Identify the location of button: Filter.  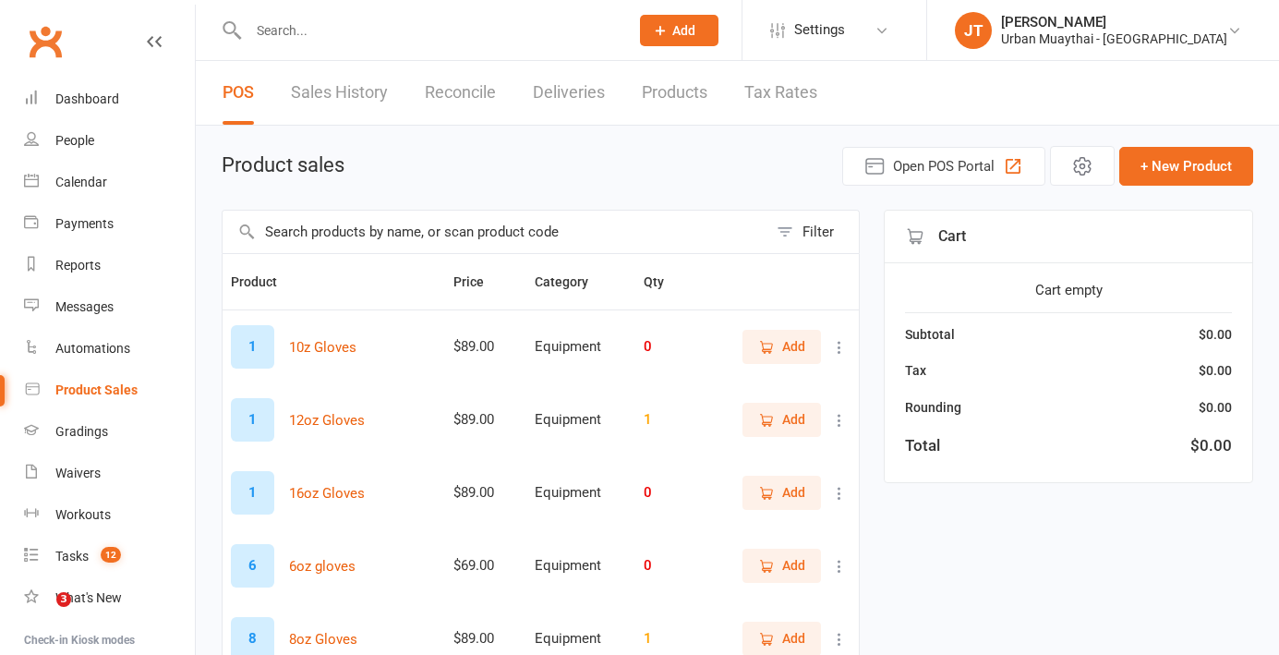
(813, 232).